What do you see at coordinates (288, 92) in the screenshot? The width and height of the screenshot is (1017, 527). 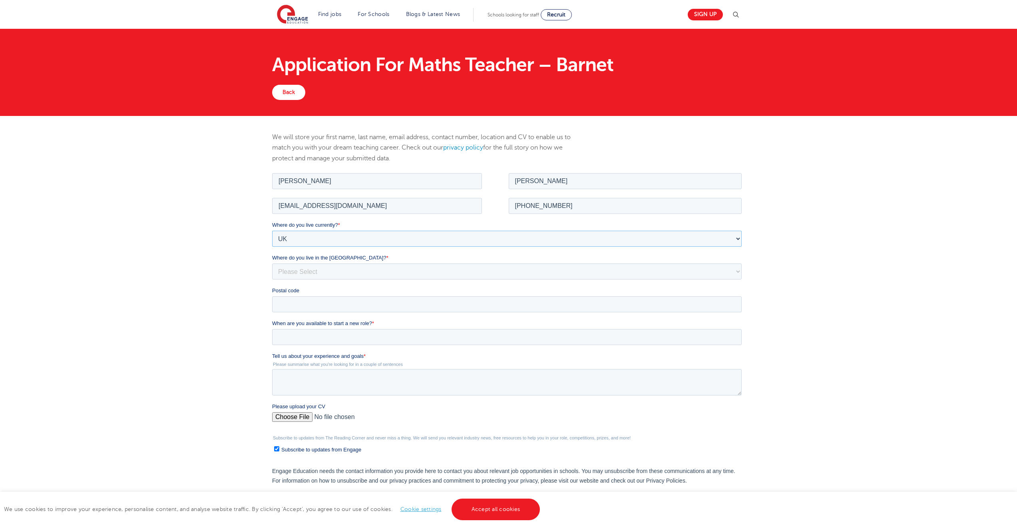 I see `a: Back` at bounding box center [288, 92].